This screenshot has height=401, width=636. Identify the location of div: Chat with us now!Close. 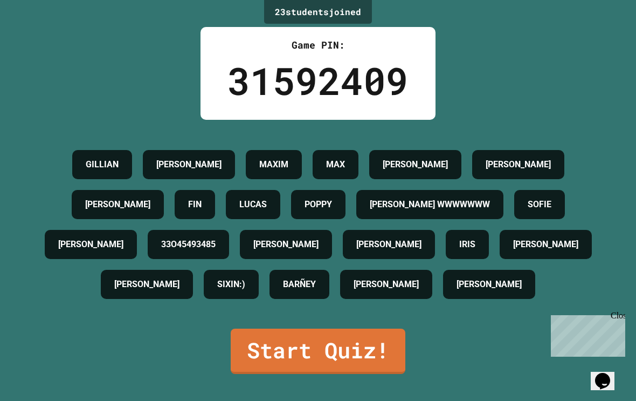
(39, 36).